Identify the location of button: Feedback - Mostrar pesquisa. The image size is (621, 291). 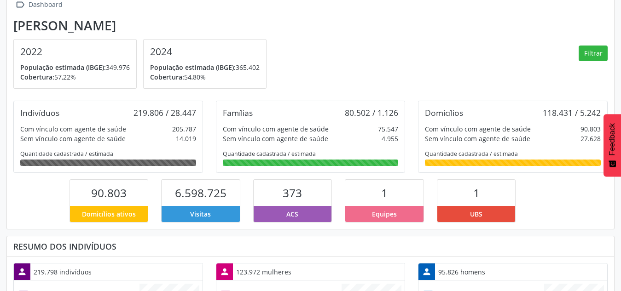
(612, 145).